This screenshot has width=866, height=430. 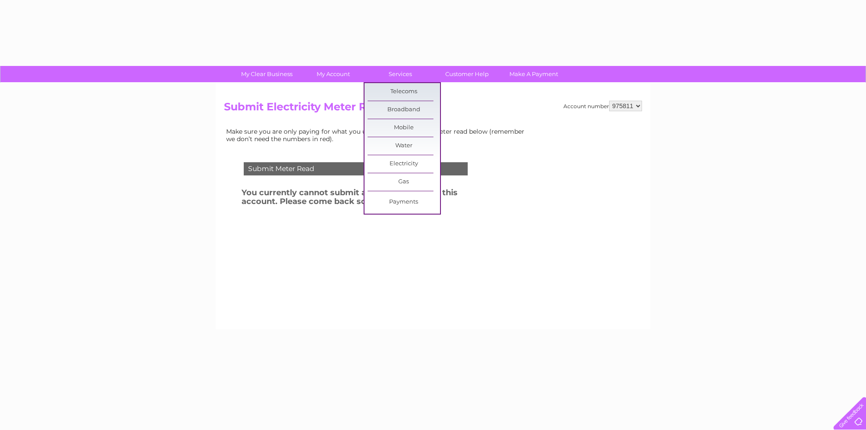 I want to click on a: Make A Payment, so click(x=534, y=74).